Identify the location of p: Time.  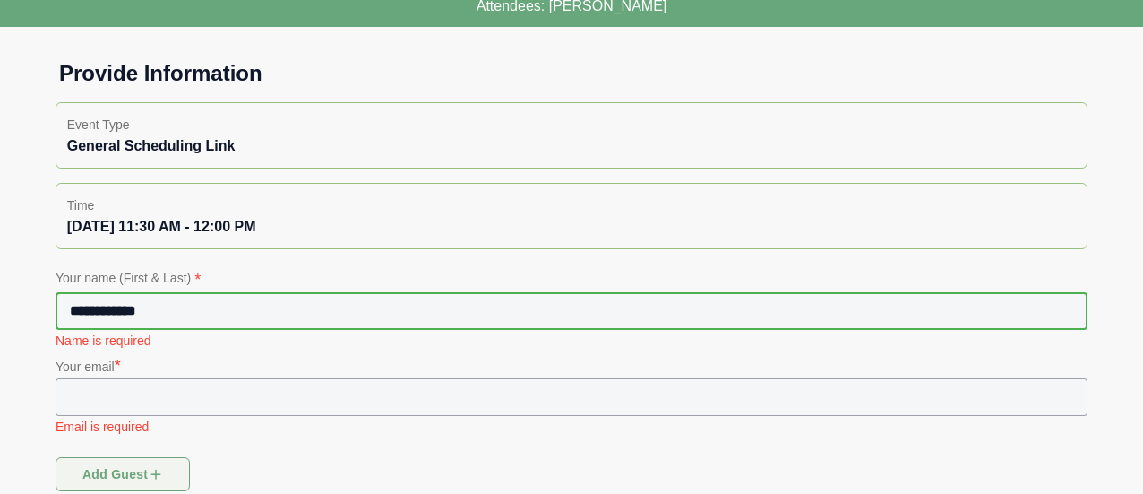
(572, 205).